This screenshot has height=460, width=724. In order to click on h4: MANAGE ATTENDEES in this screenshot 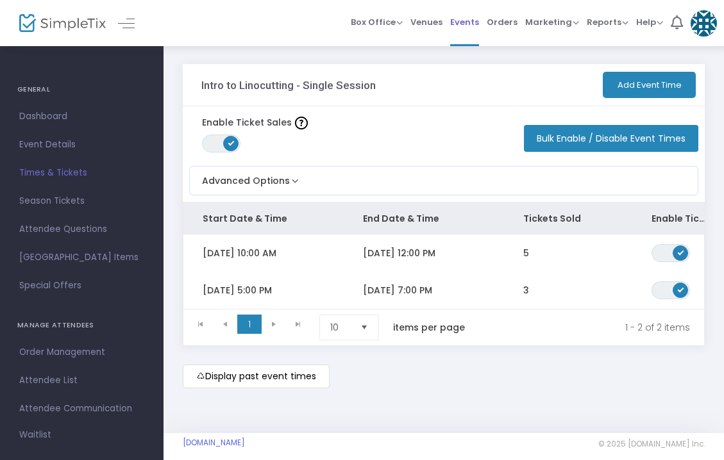, I will do `click(81, 326)`.